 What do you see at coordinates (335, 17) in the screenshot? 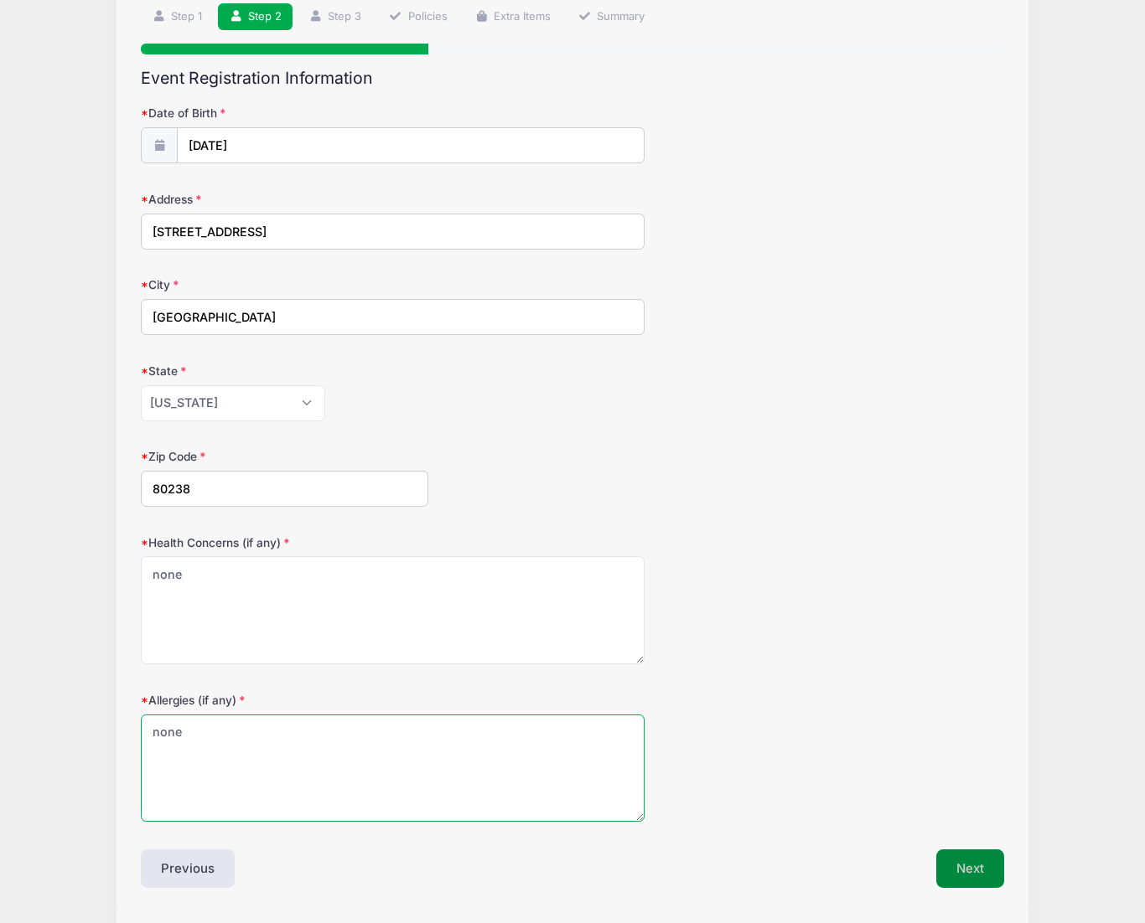
I see `a: Step 3` at bounding box center [335, 17].